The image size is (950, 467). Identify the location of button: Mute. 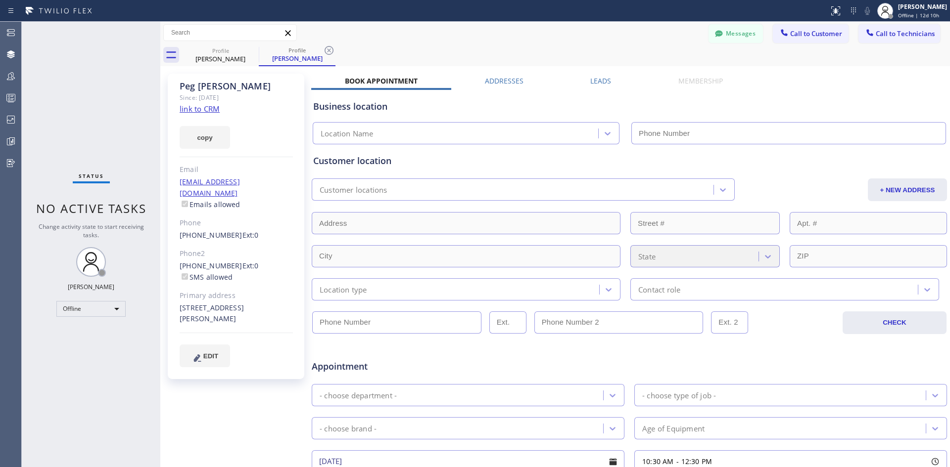
(867, 11).